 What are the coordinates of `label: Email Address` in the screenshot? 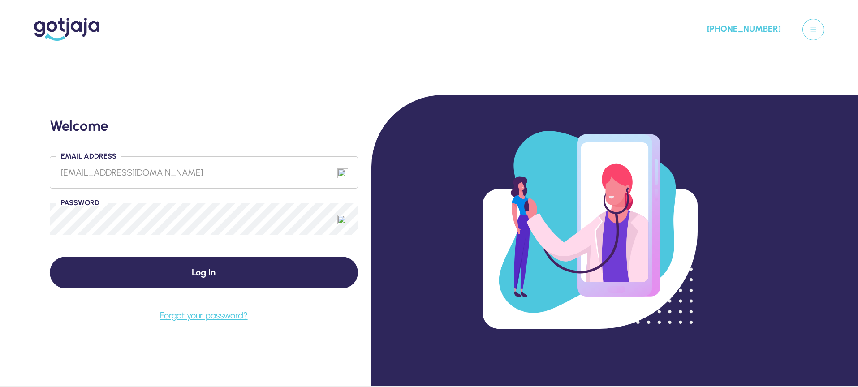 It's located at (89, 156).